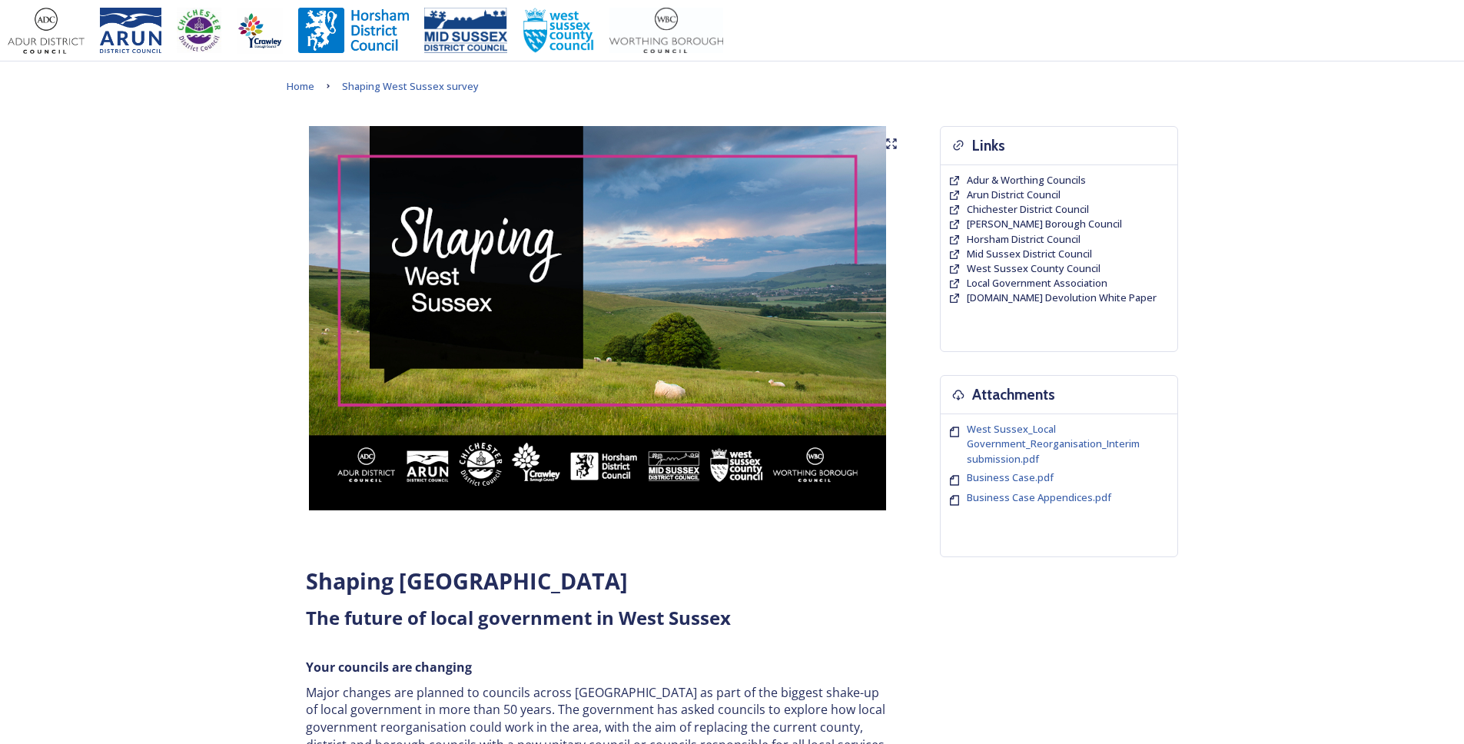 The height and width of the screenshot is (744, 1464). Describe the element at coordinates (466, 31) in the screenshot. I see `img: 150ppimsdc%20logo%20blue.png` at that location.